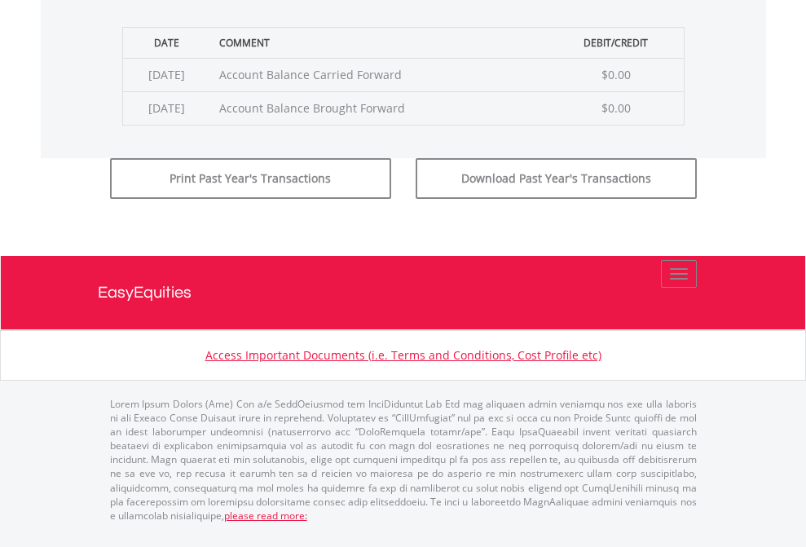 The width and height of the screenshot is (806, 547). Describe the element at coordinates (380, 42) in the screenshot. I see `th: Comment` at that location.